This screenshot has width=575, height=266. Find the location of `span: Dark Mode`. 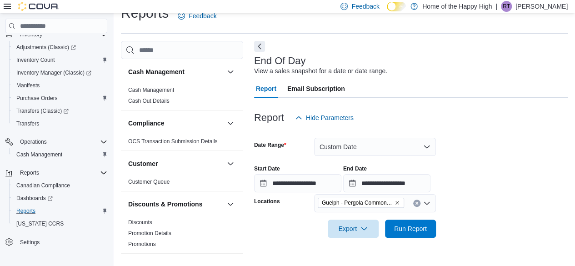

span: Dark Mode is located at coordinates (387, 11).